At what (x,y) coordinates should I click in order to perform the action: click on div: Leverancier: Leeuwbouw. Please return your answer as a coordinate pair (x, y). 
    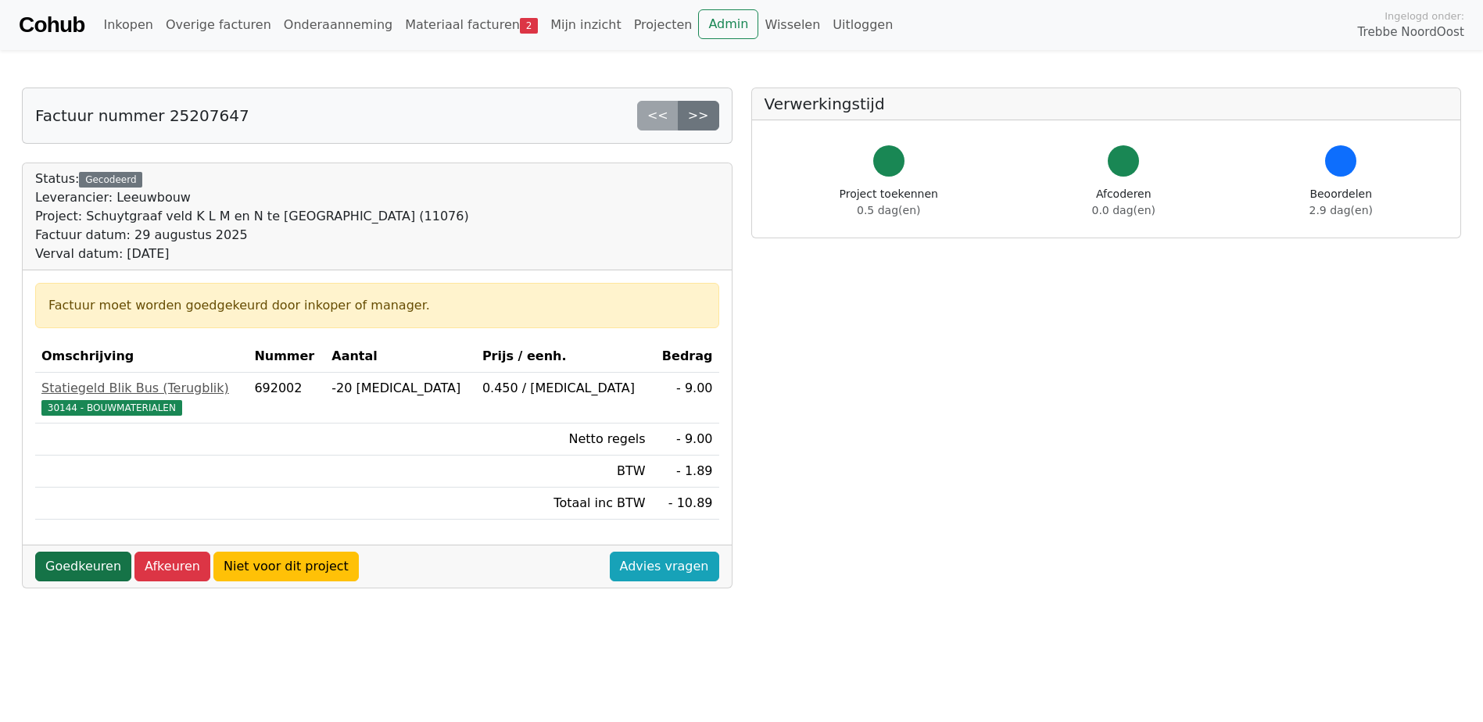
    Looking at the image, I should click on (252, 198).